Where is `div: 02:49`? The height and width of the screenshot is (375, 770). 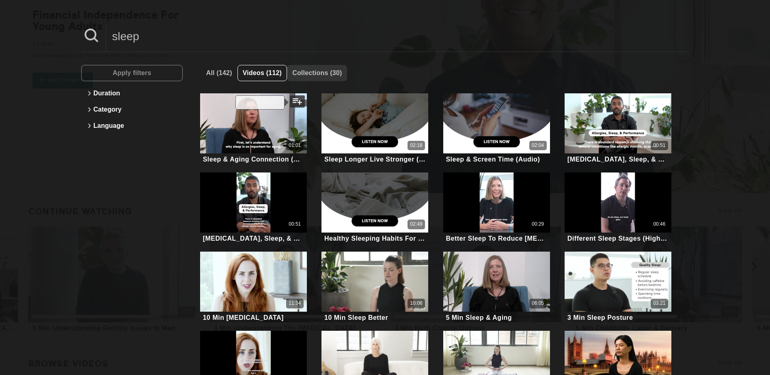 div: 02:49 is located at coordinates (416, 224).